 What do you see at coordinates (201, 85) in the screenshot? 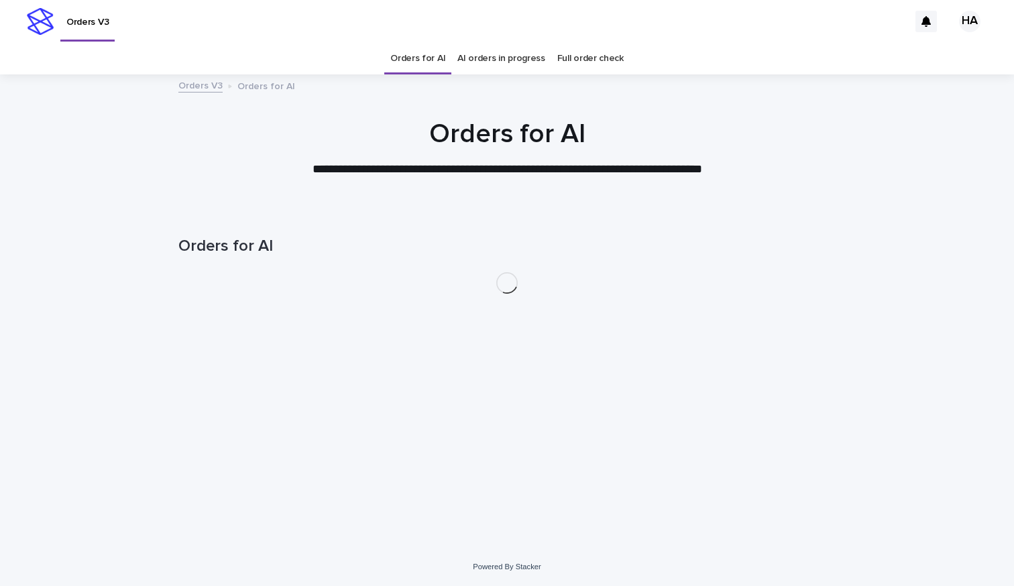
I see `a: Orders V3` at bounding box center [201, 85].